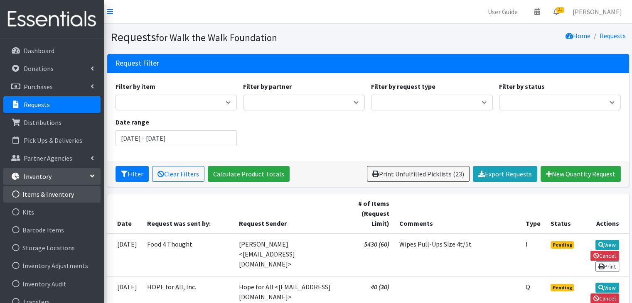 This screenshot has width=632, height=303. Describe the element at coordinates (52, 140) in the screenshot. I see `a: Pick Ups & Deliveries` at that location.